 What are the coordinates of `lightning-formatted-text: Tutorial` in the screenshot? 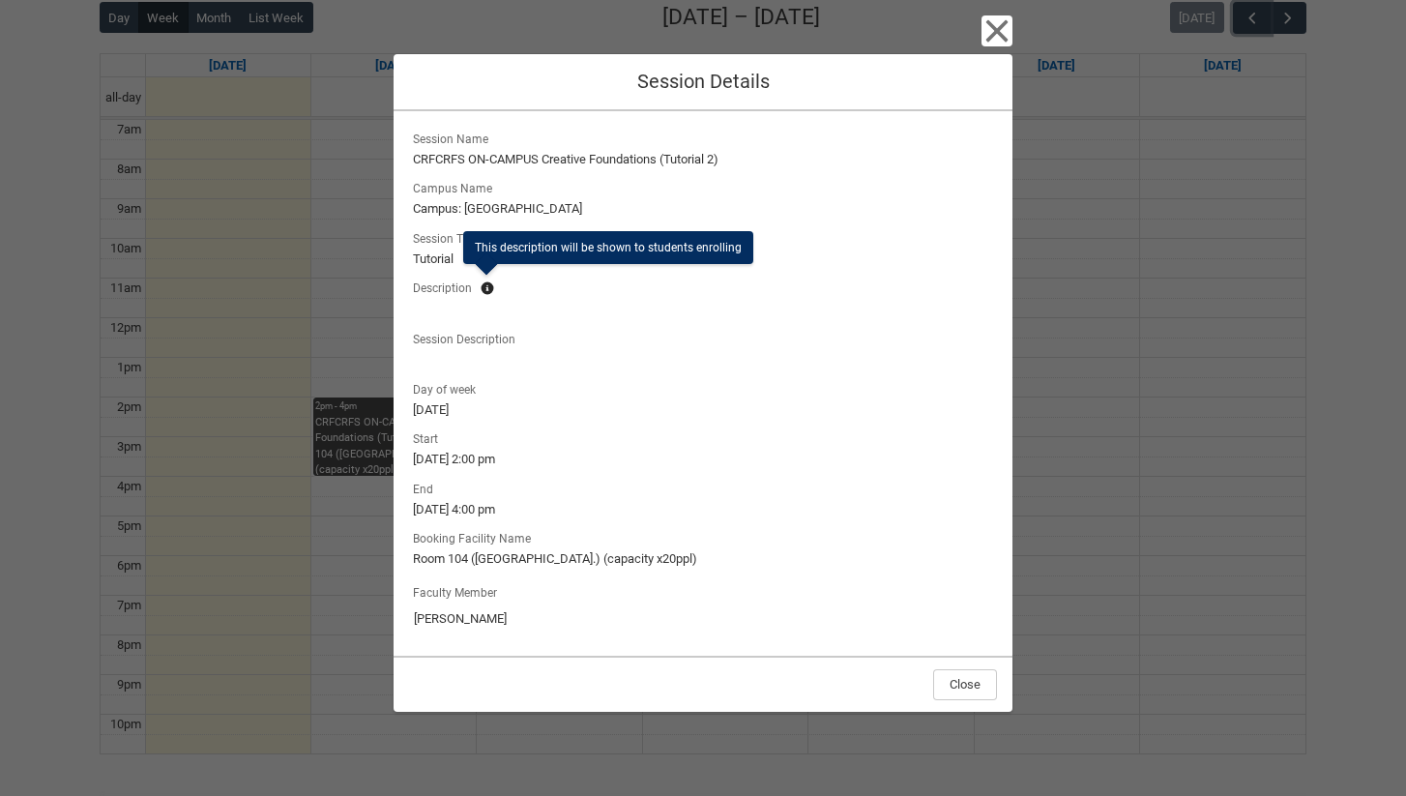 It's located at (703, 259).